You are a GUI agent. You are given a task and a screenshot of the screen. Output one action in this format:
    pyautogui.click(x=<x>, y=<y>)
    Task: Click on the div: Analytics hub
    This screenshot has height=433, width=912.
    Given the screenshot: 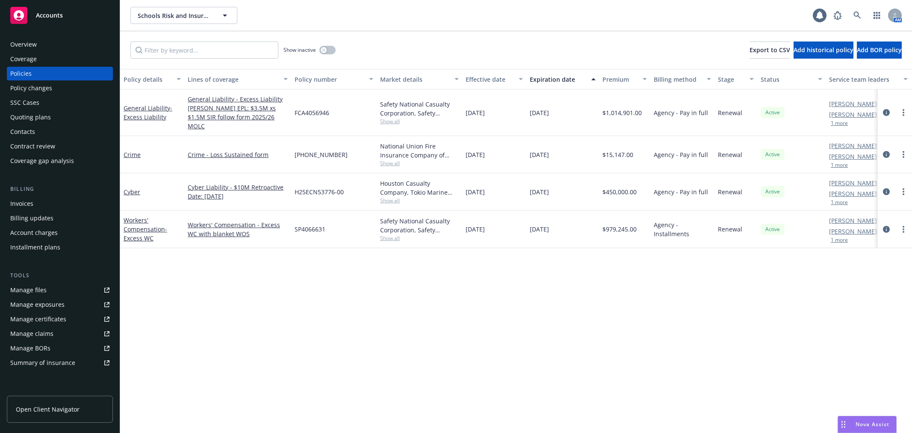 What is the action you would take?
    pyautogui.click(x=60, y=391)
    